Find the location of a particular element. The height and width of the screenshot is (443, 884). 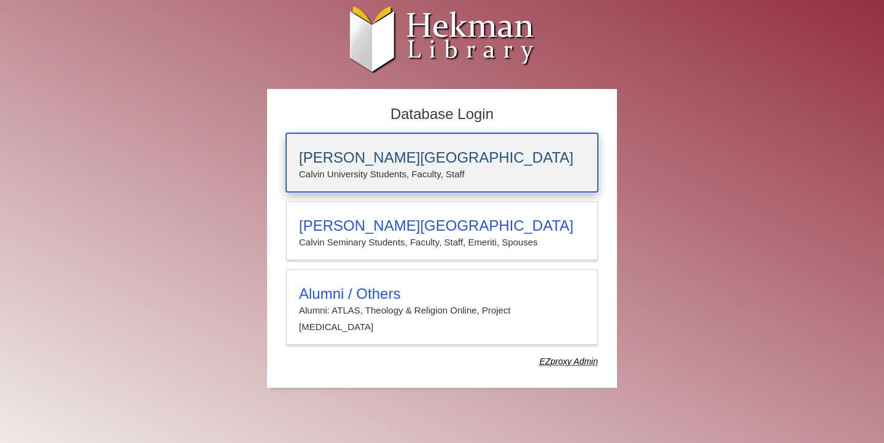

h2: Database Login is located at coordinates (442, 114).